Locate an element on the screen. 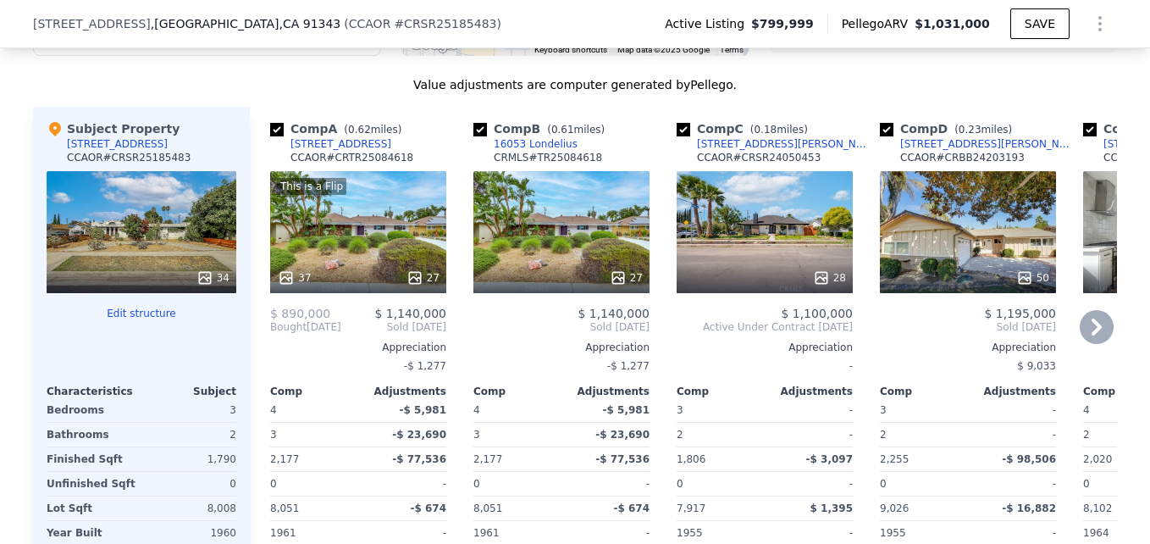  button: Keyboard shortcuts is located at coordinates (571, 50).